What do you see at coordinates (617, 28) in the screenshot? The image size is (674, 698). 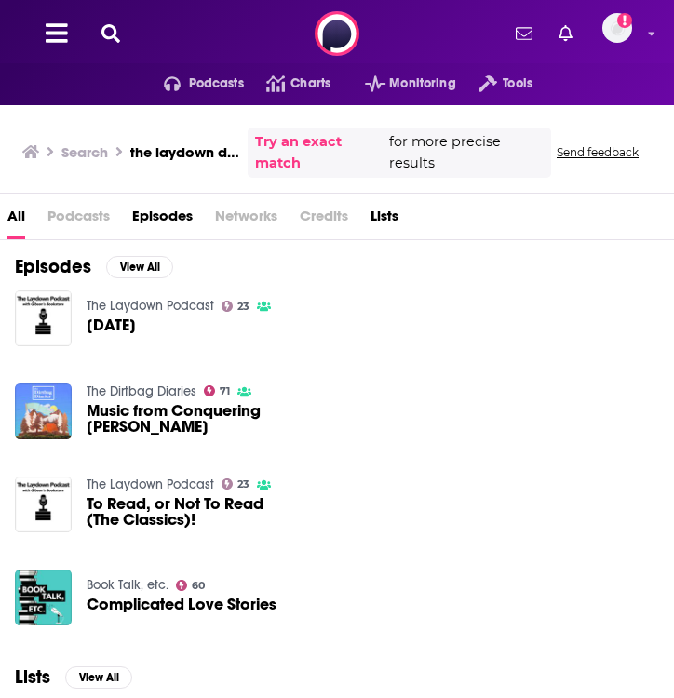 I see `span: Logged in as megcassidy` at bounding box center [617, 28].